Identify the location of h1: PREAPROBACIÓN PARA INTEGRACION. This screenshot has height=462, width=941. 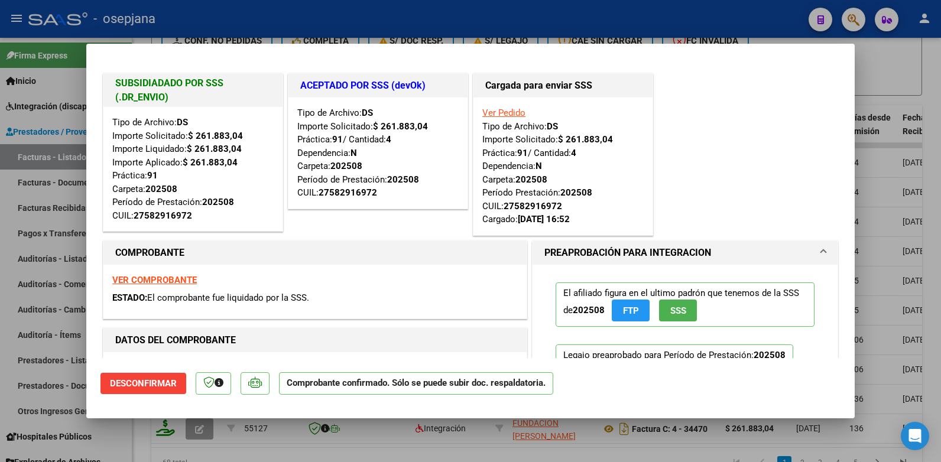
(628, 253).